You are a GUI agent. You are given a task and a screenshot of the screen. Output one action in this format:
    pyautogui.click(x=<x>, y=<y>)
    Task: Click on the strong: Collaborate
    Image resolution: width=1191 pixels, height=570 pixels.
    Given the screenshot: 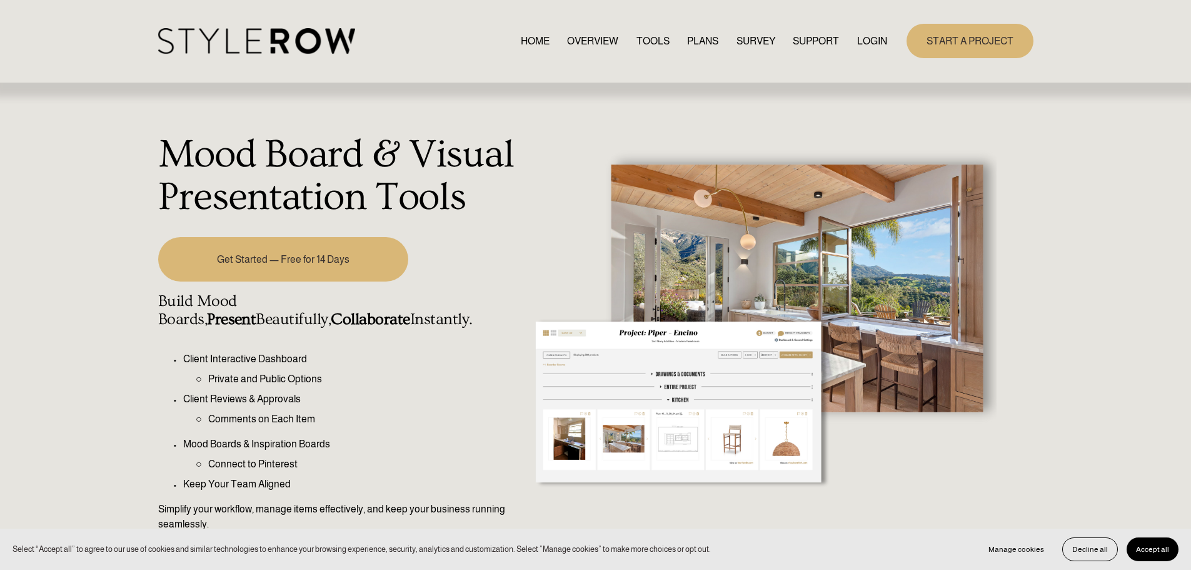 What is the action you would take?
    pyautogui.click(x=370, y=319)
    